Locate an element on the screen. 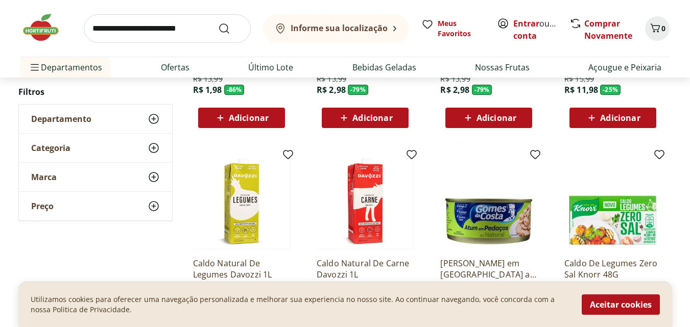  span: Preço is located at coordinates (42, 206).